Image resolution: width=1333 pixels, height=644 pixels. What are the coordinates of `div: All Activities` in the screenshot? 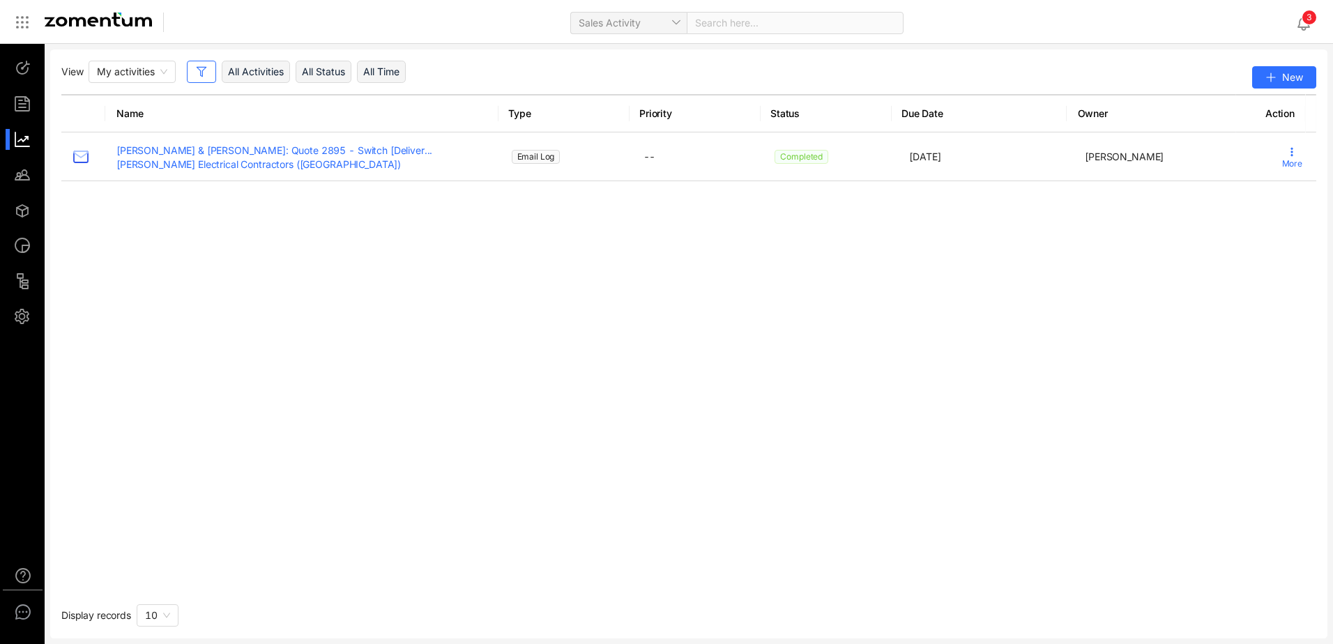 It's located at (256, 72).